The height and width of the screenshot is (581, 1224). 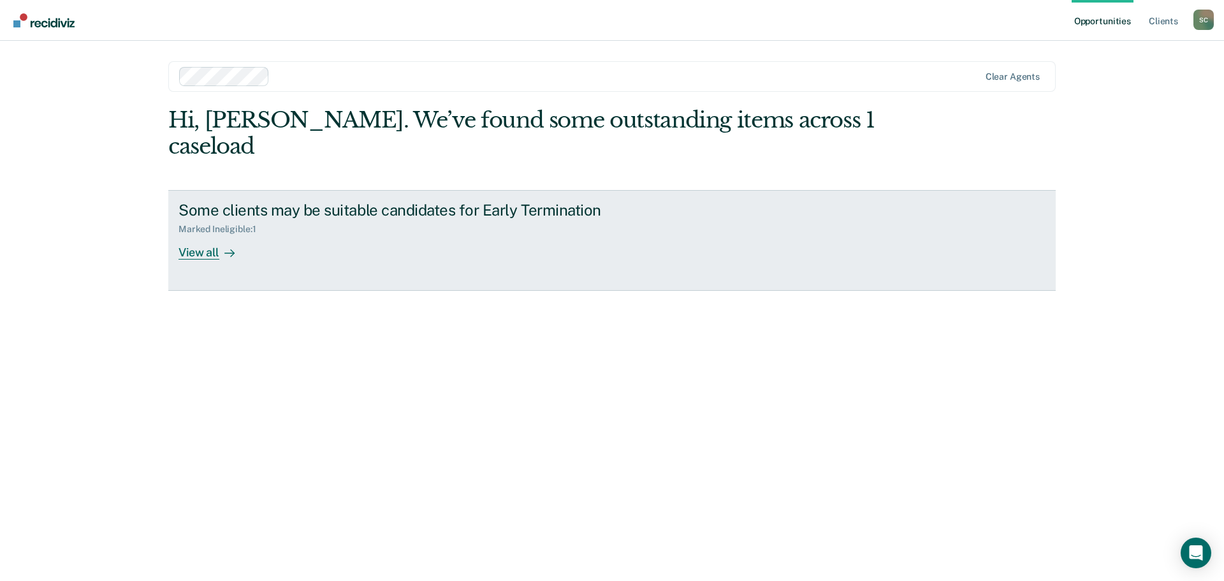 I want to click on div: Marked Ineligible : 1, so click(x=222, y=229).